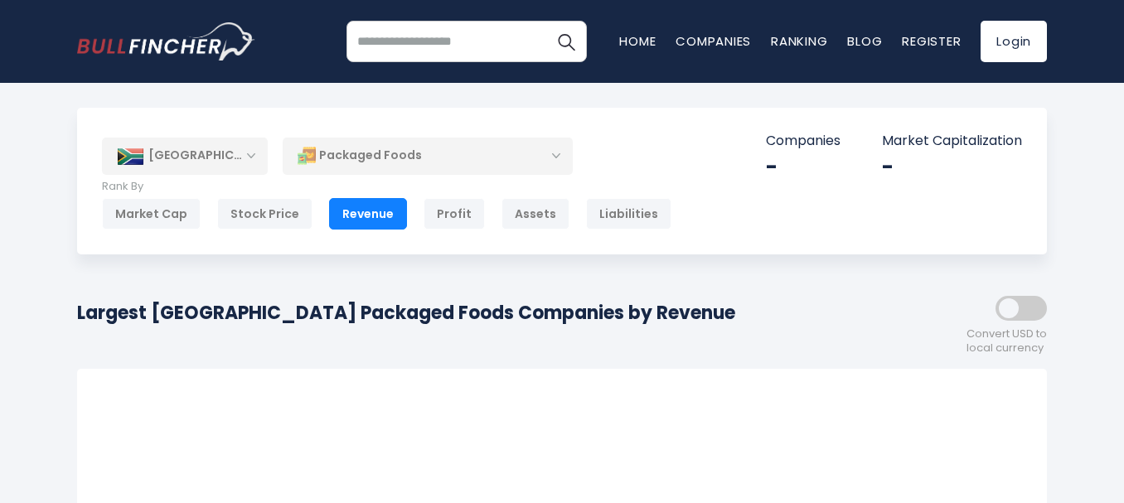  I want to click on img: bullfincher logo, so click(166, 41).